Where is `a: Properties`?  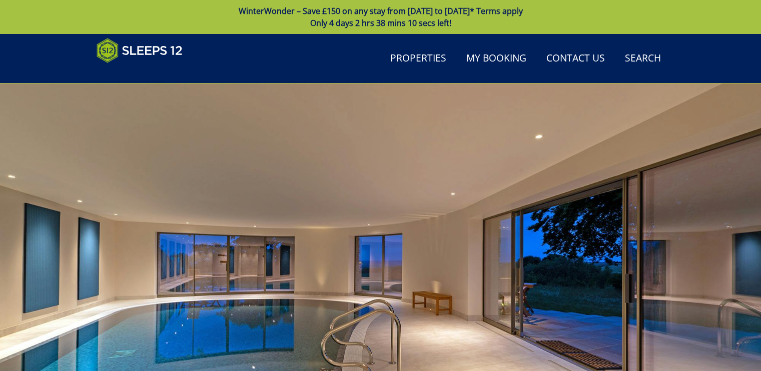 a: Properties is located at coordinates (418, 59).